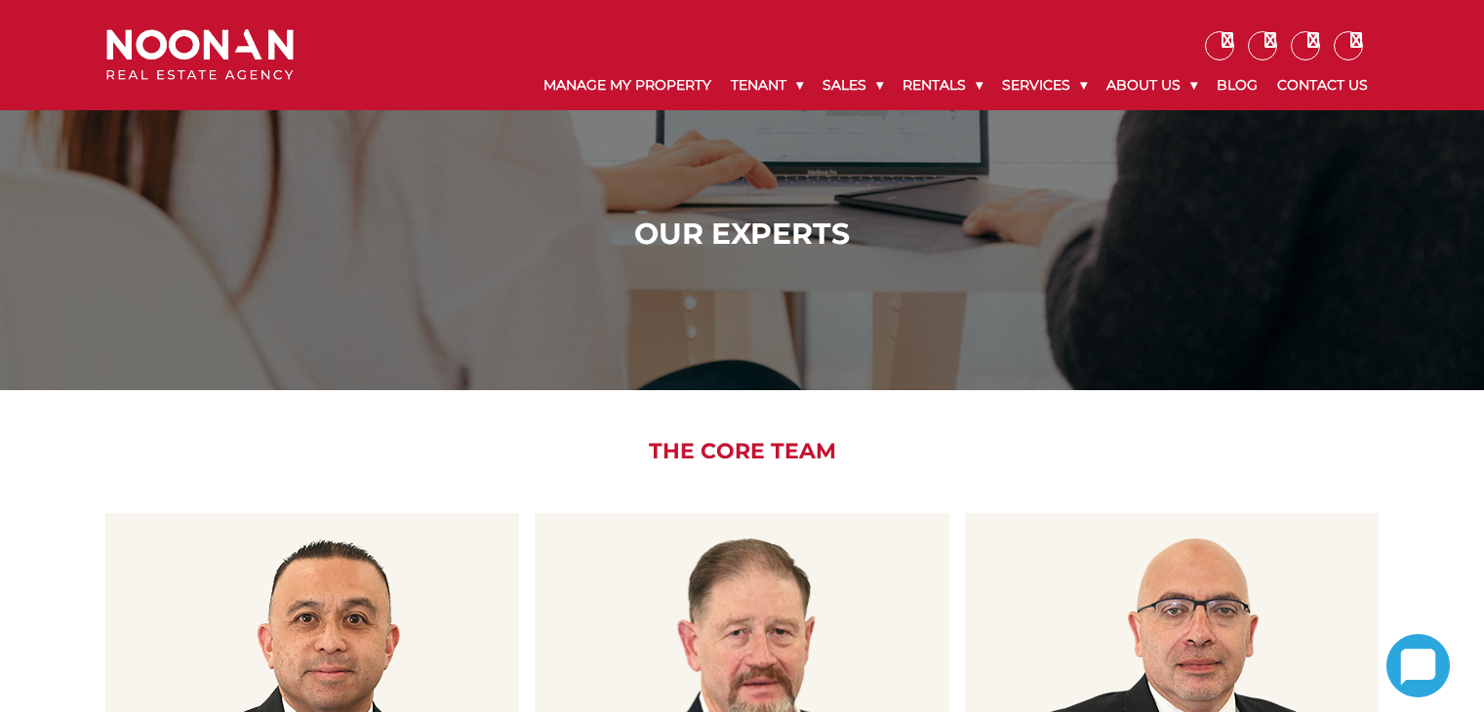  I want to click on a: Services, so click(1044, 85).